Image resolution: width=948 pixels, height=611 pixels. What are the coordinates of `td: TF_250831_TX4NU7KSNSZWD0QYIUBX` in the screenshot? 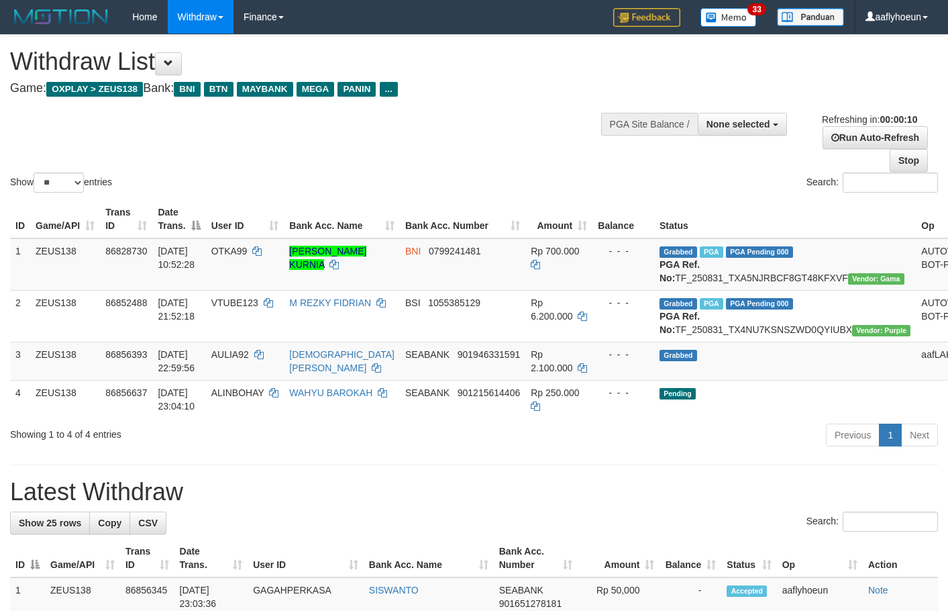 It's located at (785, 315).